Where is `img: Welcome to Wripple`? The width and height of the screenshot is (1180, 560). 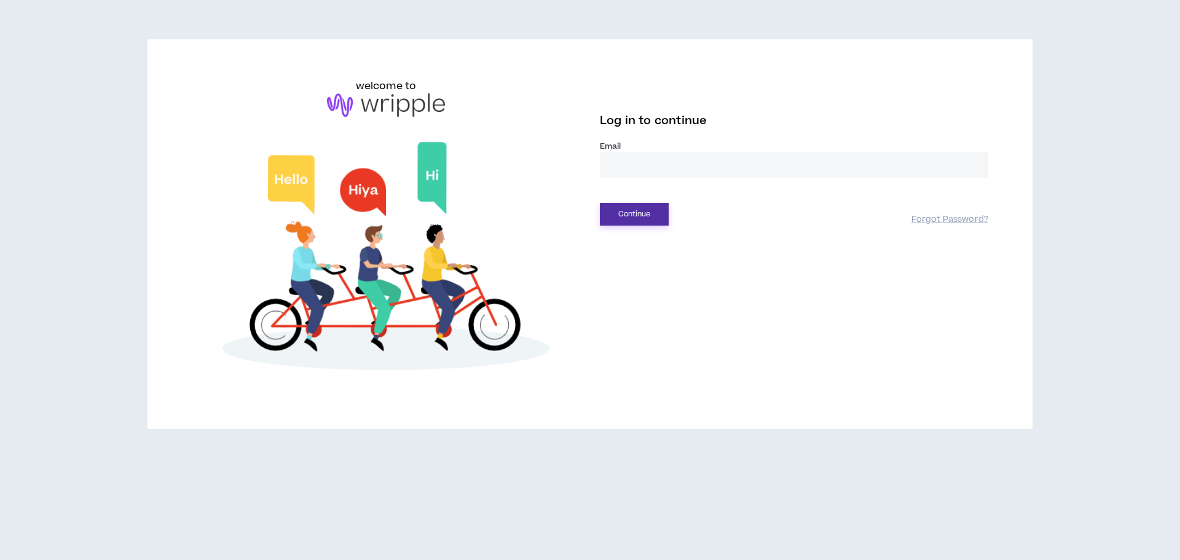
img: Welcome to Wripple is located at coordinates (386, 259).